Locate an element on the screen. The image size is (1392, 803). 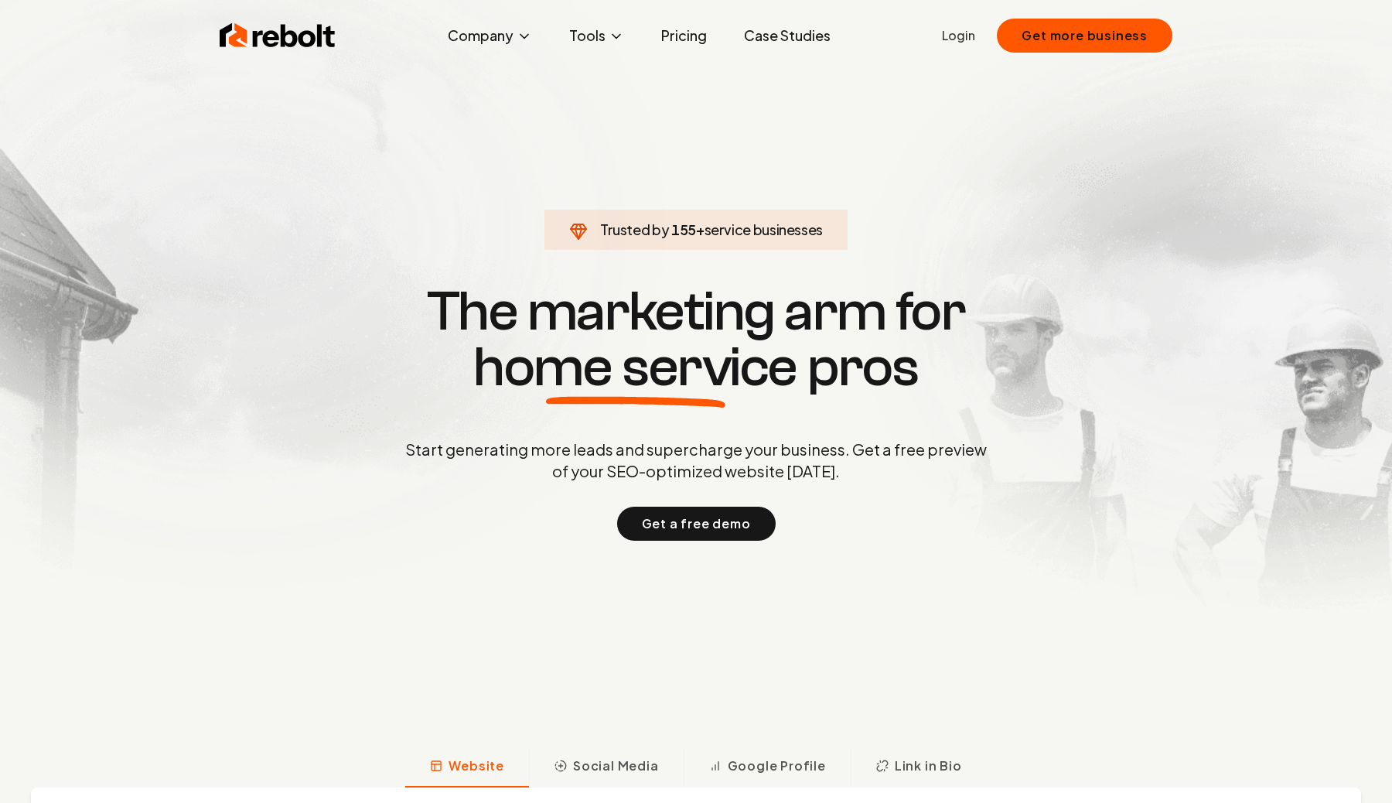
span: Social Media is located at coordinates (616, 766).